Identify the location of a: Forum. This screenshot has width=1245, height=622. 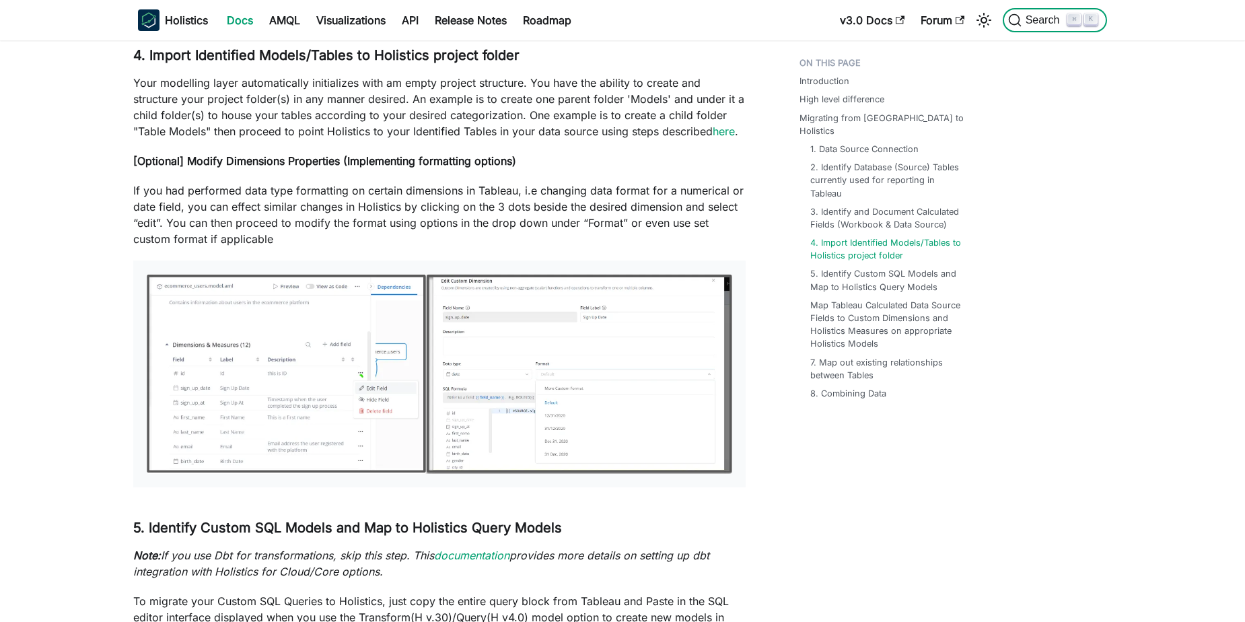
(942, 20).